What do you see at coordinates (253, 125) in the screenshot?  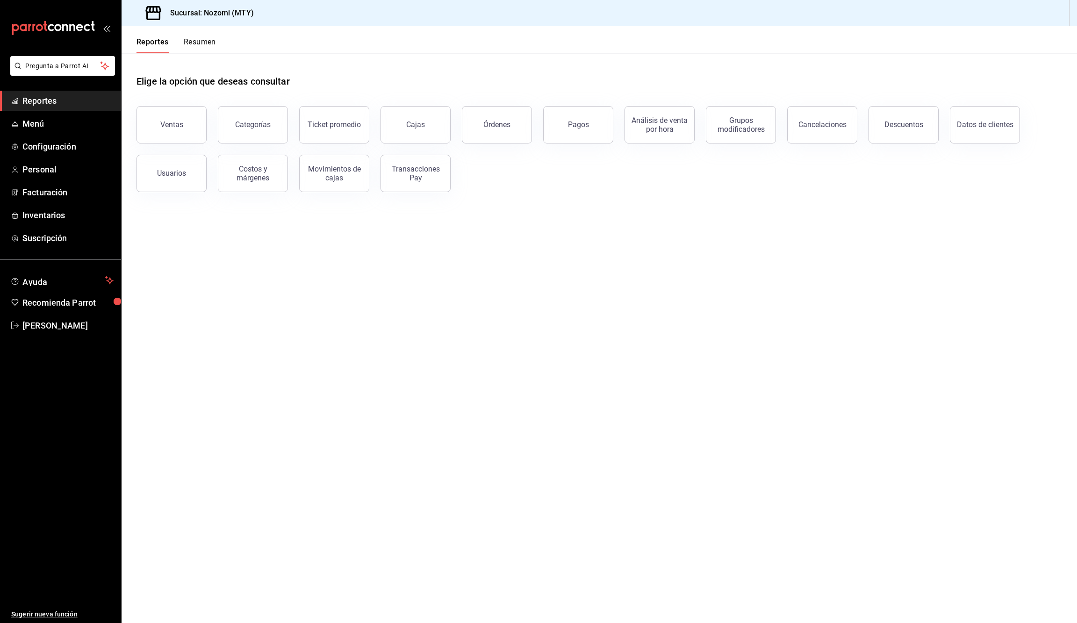 I see `button: Categorías` at bounding box center [253, 125].